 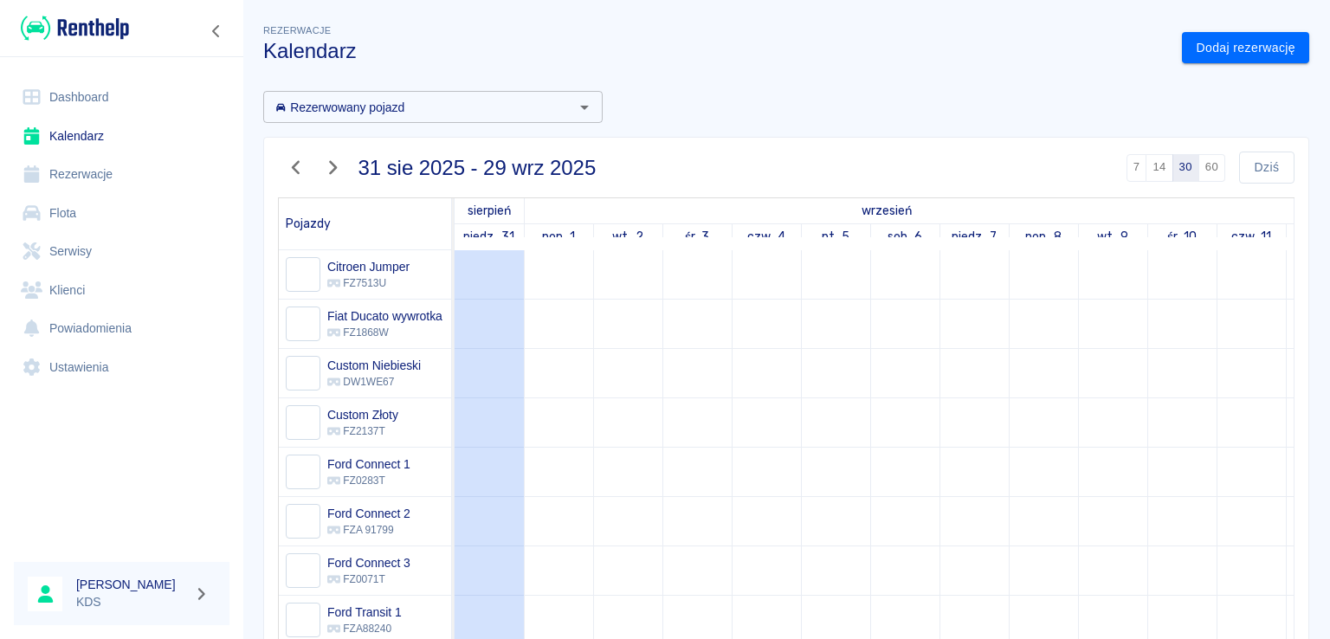 What do you see at coordinates (1182, 236) in the screenshot?
I see `a: 10 września 2025` at bounding box center [1182, 236].